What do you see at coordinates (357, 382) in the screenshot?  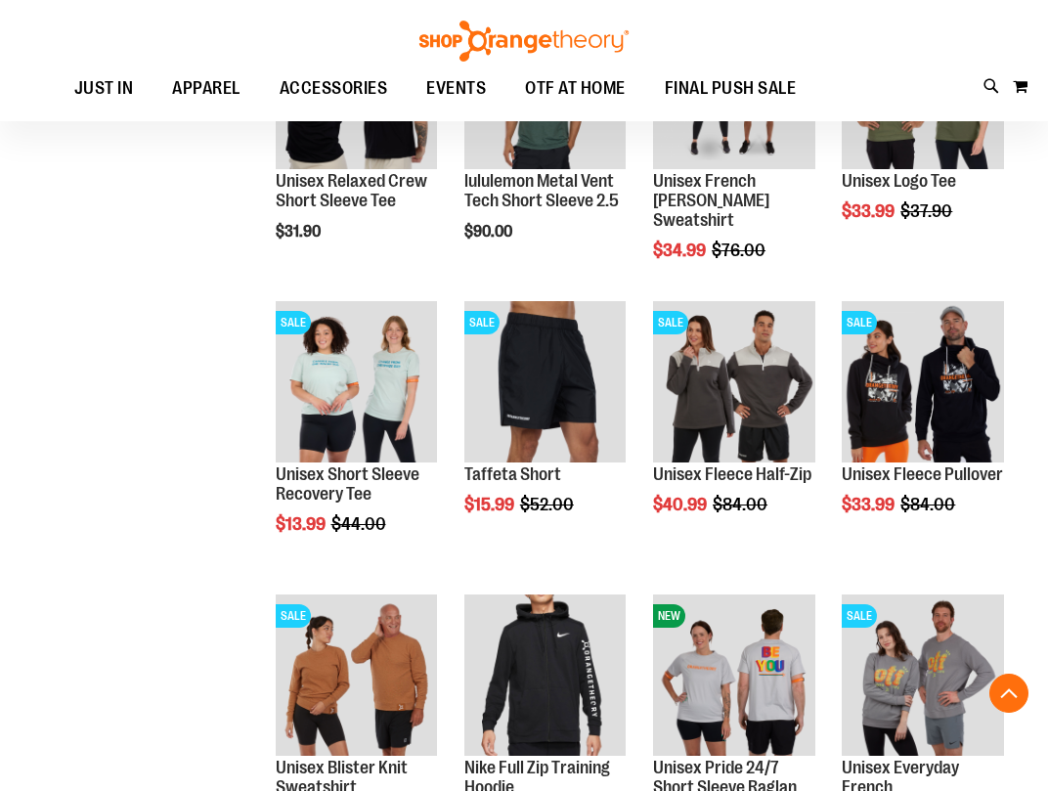 I see `img: Main of 2024 AUGUST Unisex Short Sleeve Recovery Tee` at bounding box center [357, 382].